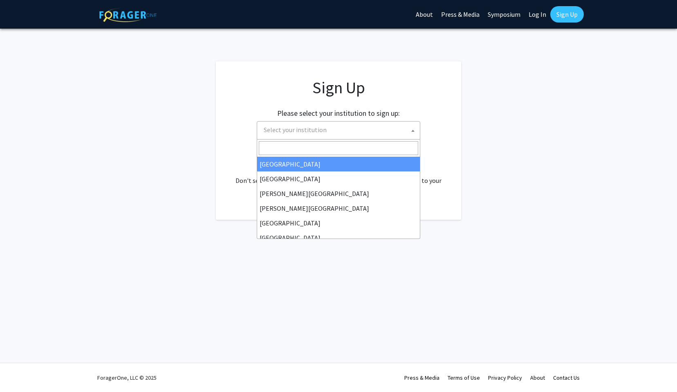  What do you see at coordinates (566, 377) in the screenshot?
I see `a: Contact Us` at bounding box center [566, 377].